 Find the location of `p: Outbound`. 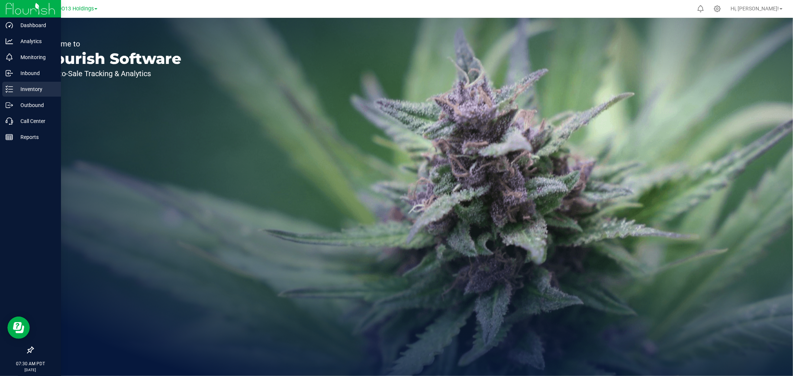

p: Outbound is located at coordinates (35, 105).